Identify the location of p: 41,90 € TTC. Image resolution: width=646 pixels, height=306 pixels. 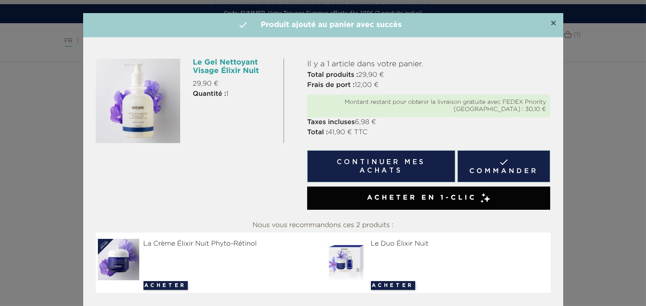
(428, 132).